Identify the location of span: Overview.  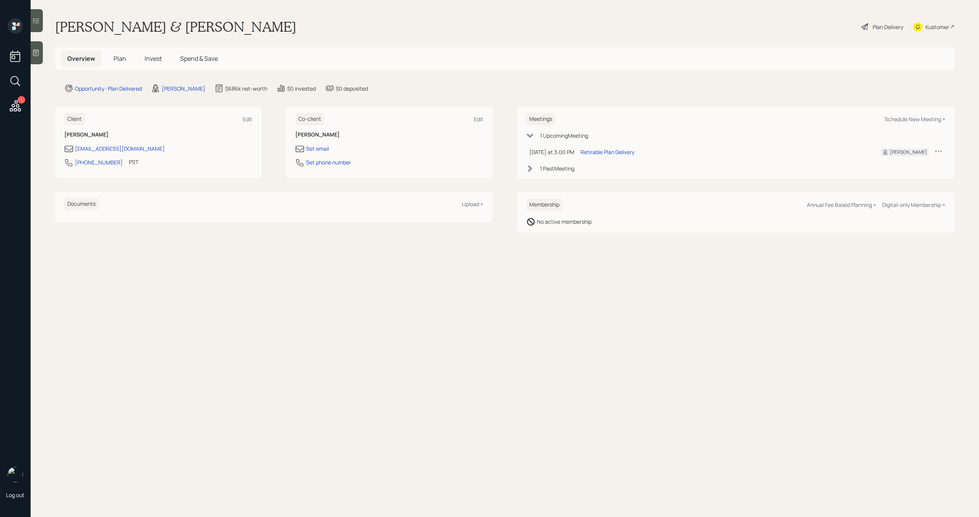
(81, 58).